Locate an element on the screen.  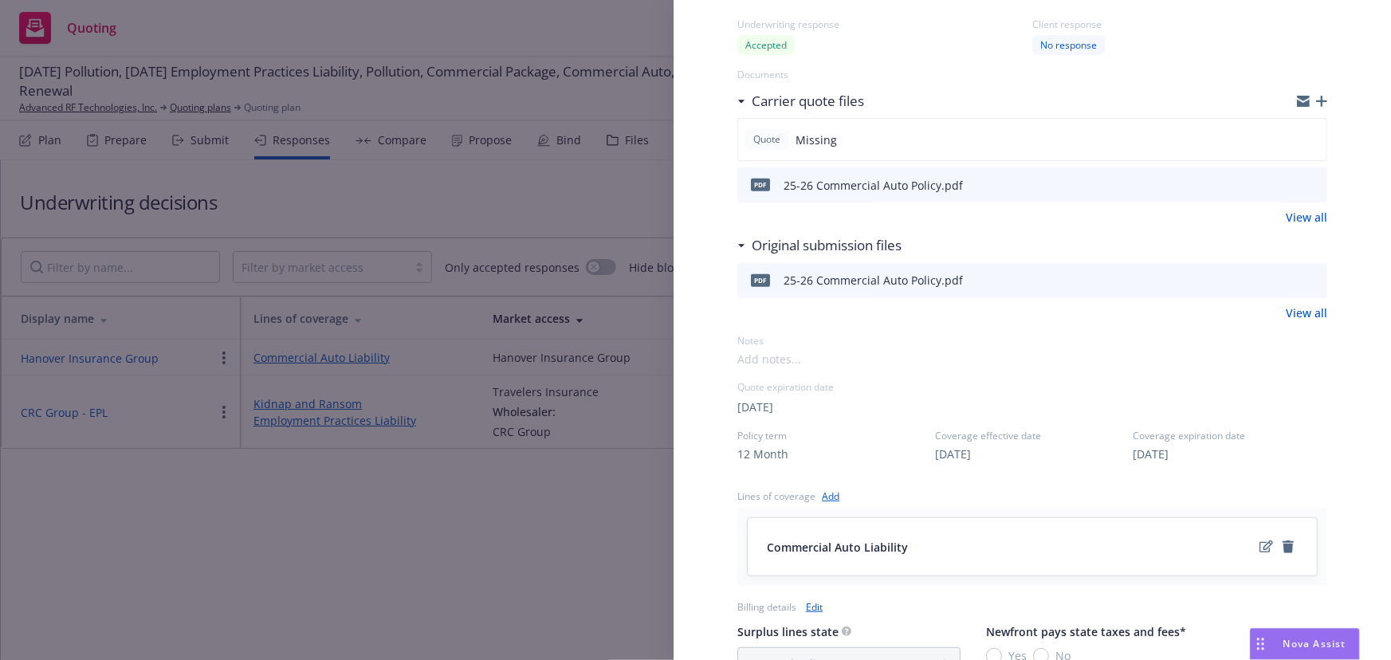
div: Client response is located at coordinates (1180, 24).